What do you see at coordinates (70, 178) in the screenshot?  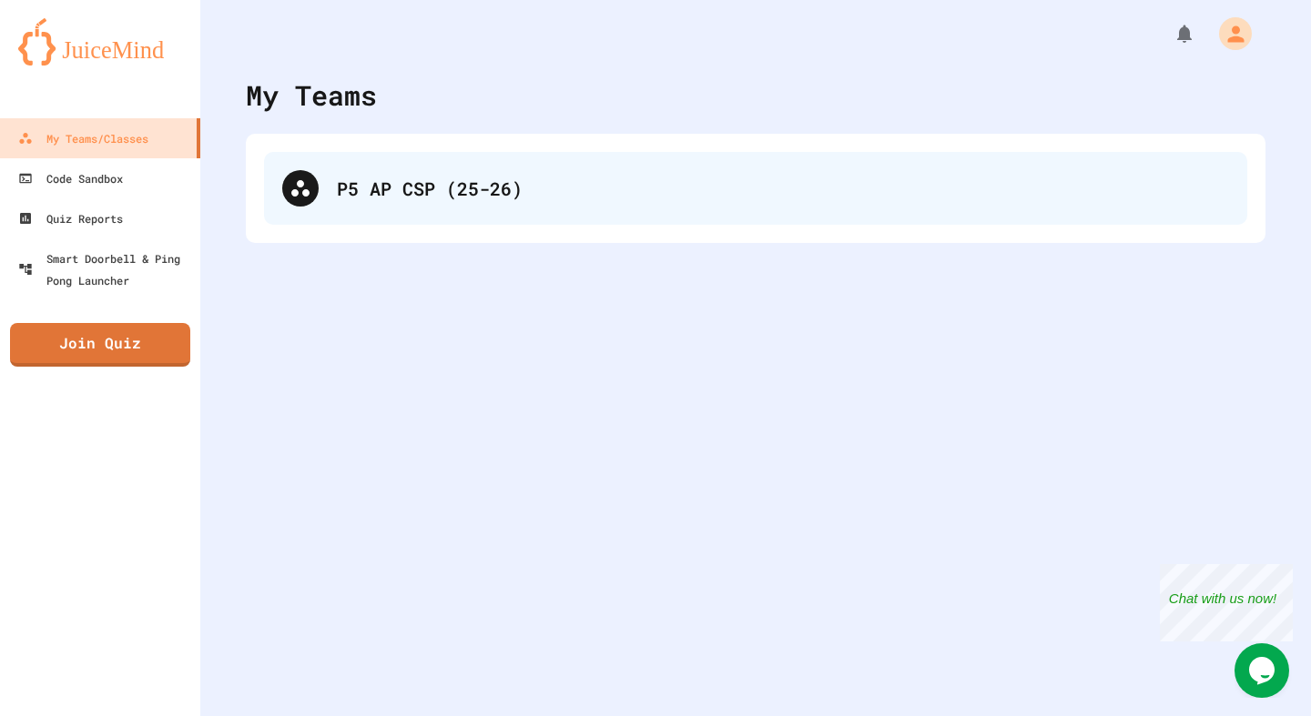 I see `div: Code Sandbox` at bounding box center [70, 178].